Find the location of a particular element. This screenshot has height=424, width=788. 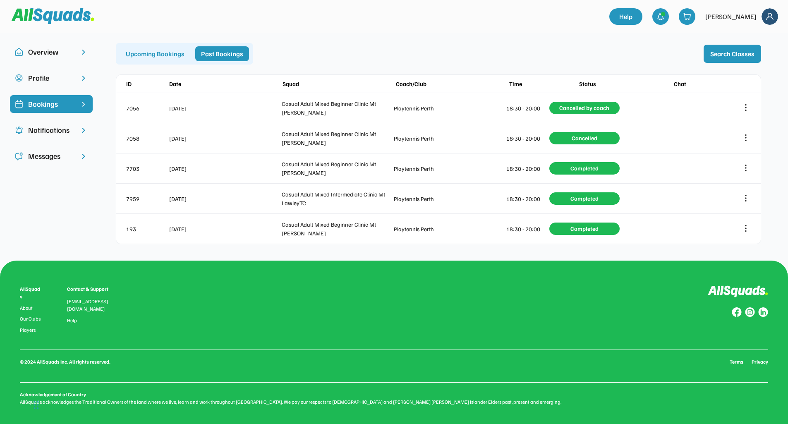

div: 7058 is located at coordinates (147, 138).